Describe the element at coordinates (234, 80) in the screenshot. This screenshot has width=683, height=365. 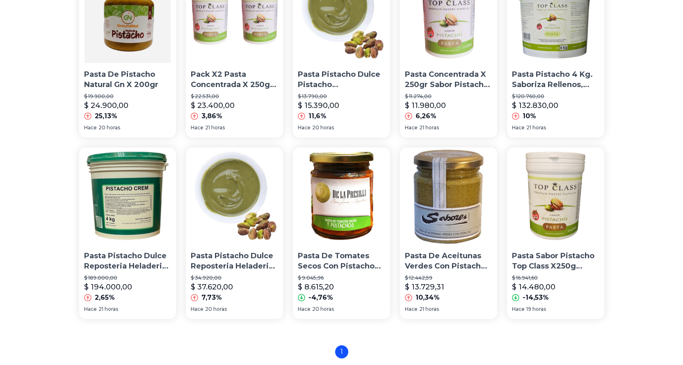
I see `p: Pack X2 Pasta Concentrada X 250gr Pistacho Top Class- Botica` at that location.